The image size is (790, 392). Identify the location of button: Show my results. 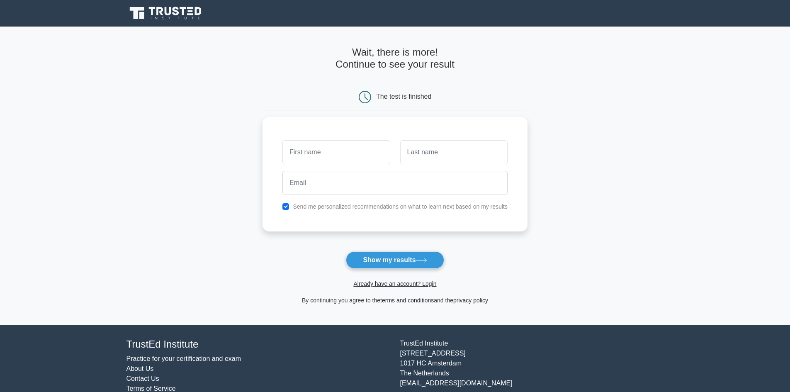
(395, 260).